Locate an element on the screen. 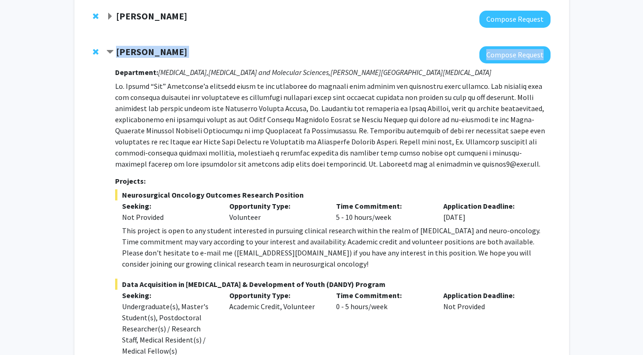 The height and width of the screenshot is (355, 643). span: Remove Sixuan Li from bookmarks is located at coordinates (96, 16).